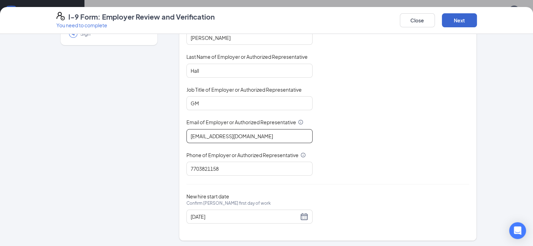 The height and width of the screenshot is (246, 533). I want to click on input: 08/26/2025, so click(244, 217).